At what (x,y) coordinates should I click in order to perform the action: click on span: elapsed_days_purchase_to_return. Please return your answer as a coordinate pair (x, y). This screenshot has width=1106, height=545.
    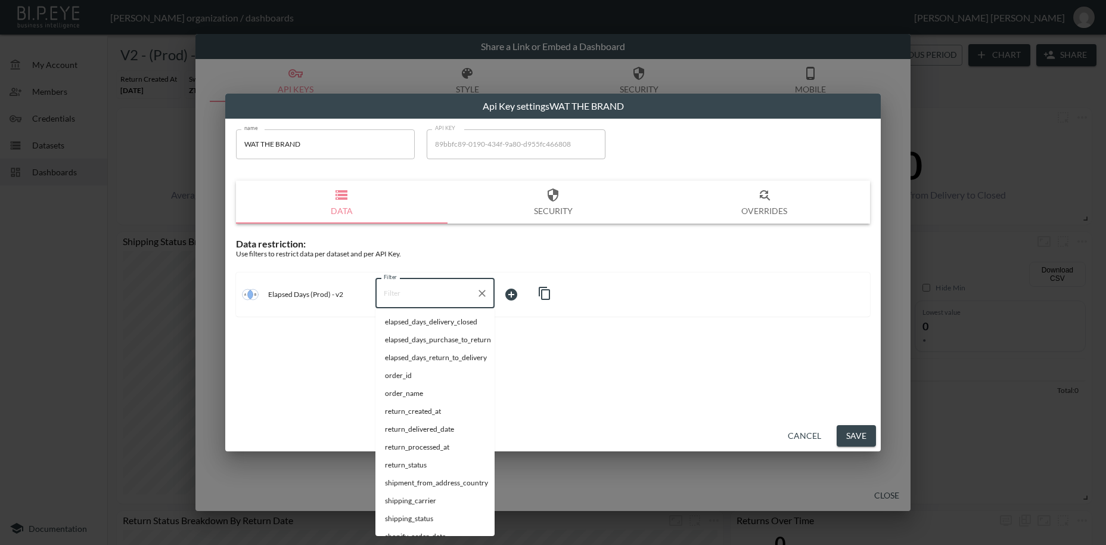
    Looking at the image, I should click on (435, 340).